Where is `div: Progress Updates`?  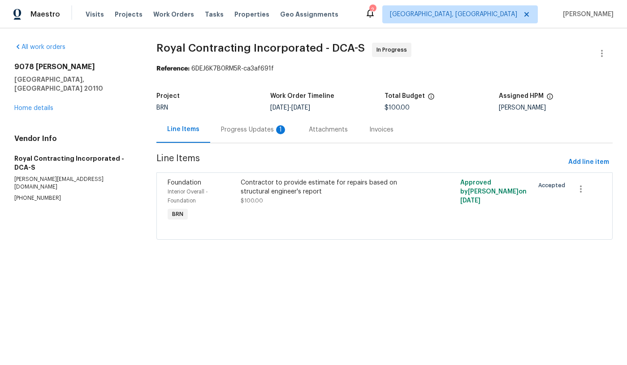
div: Progress Updates is located at coordinates (254, 130).